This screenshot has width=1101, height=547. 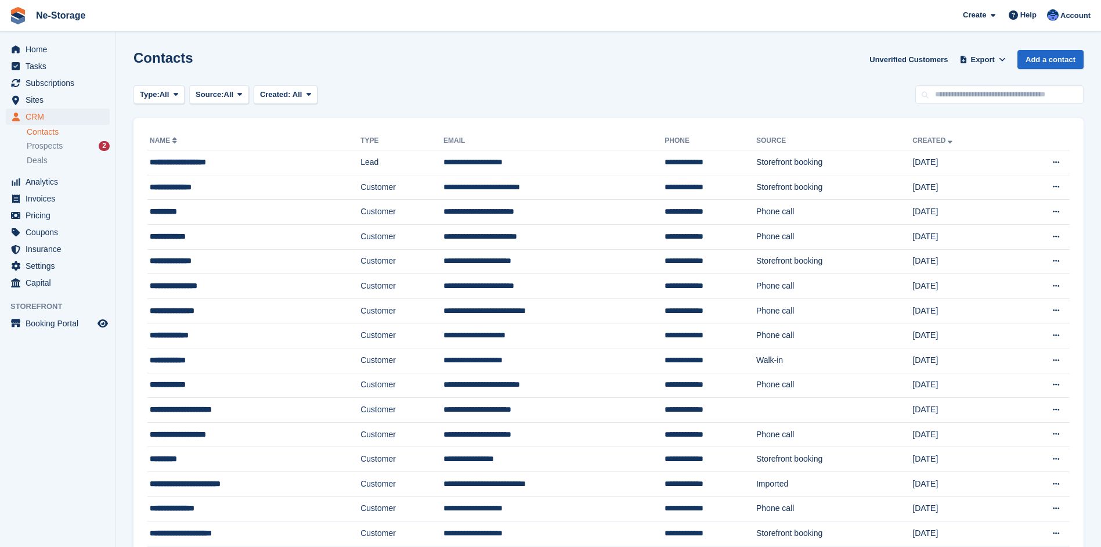 What do you see at coordinates (45, 146) in the screenshot?
I see `span: Prospects` at bounding box center [45, 146].